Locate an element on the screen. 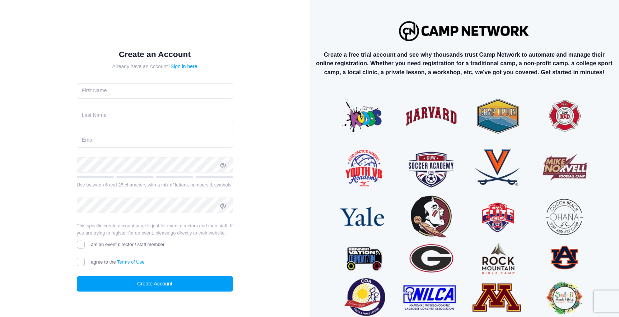 The image size is (619, 317). div: Already have an Account? is located at coordinates (155, 66).